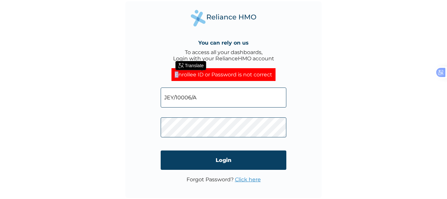 This screenshot has height=199, width=447. I want to click on a: Click here, so click(248, 179).